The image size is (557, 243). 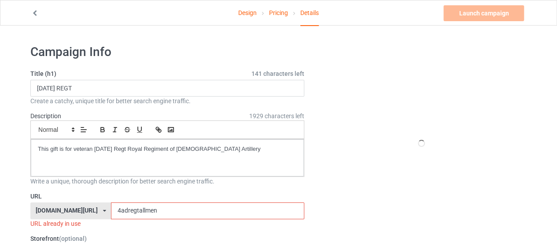 What do you see at coordinates (167, 52) in the screenshot?
I see `h1: Campaign Info` at bounding box center [167, 52].